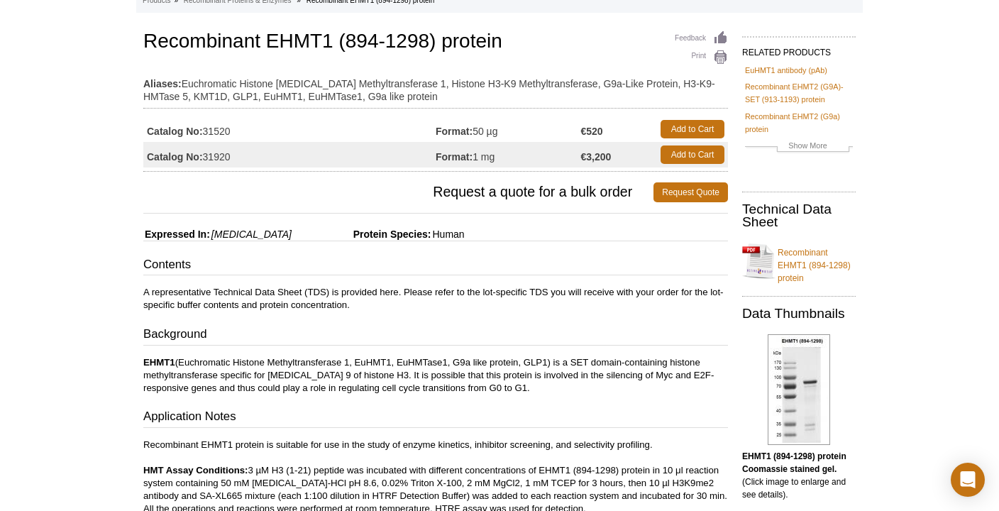 This screenshot has width=999, height=511. Describe the element at coordinates (290, 129) in the screenshot. I see `td: 31520` at that location.